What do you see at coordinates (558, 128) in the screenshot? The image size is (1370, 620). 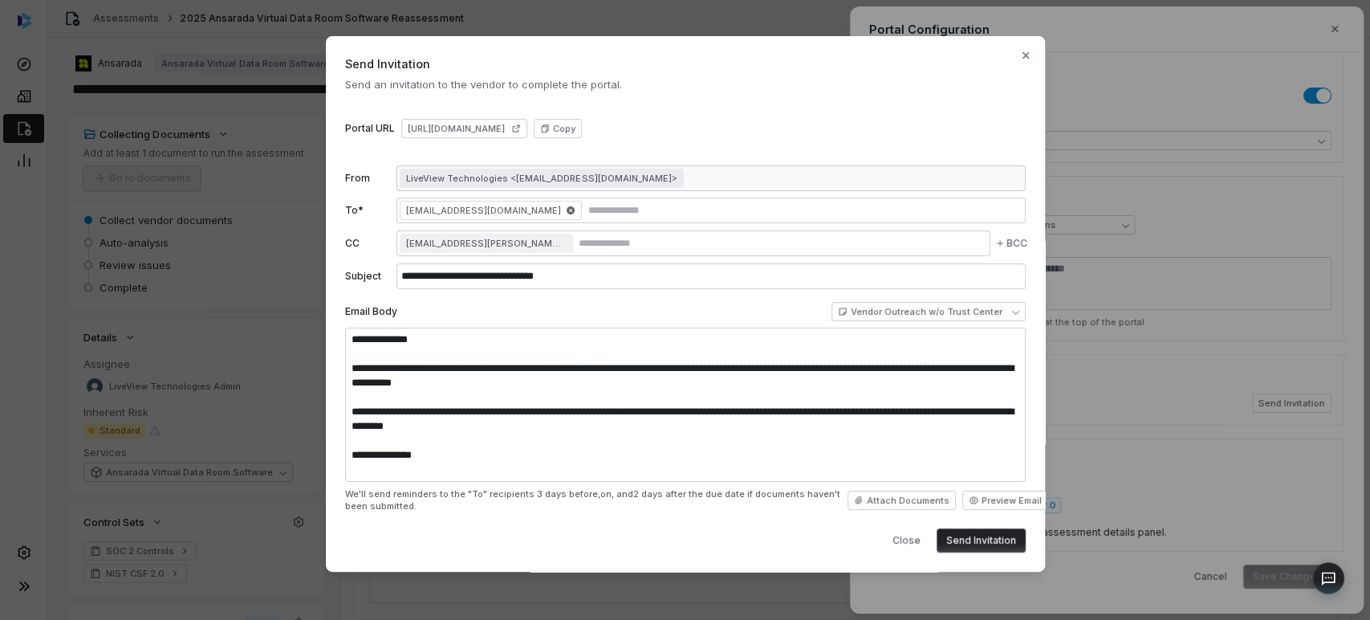 I see `button: Copy` at bounding box center [558, 128].